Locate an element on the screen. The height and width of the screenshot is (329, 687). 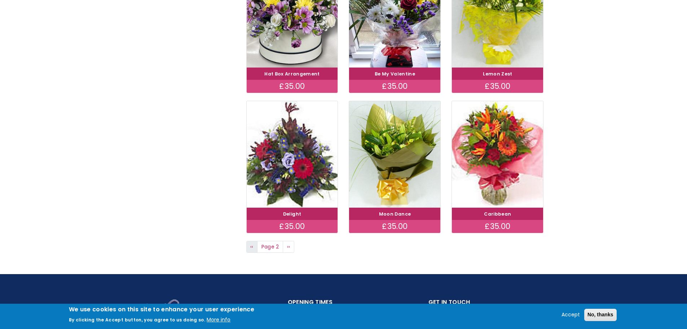
img: Home is located at coordinates (162, 311).